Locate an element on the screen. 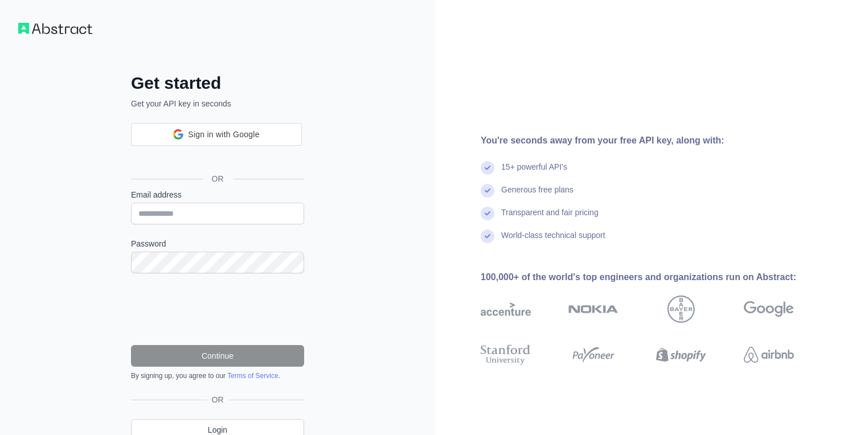 The width and height of the screenshot is (852, 435). img: Workflow is located at coordinates (55, 28).